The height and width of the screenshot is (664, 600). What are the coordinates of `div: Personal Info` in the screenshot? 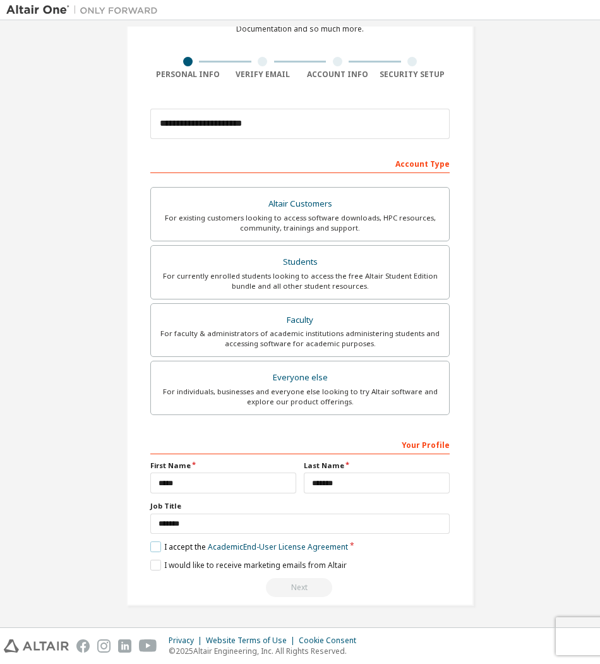 It's located at (188, 75).